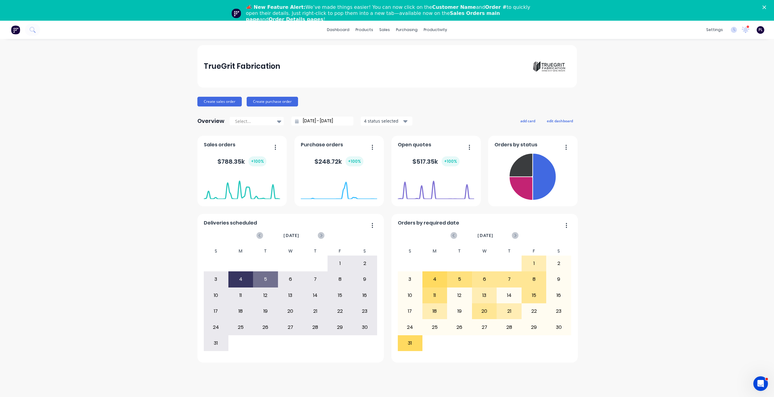  Describe the element at coordinates (242, 161) in the screenshot. I see `div: $ 788.35k` at that location.